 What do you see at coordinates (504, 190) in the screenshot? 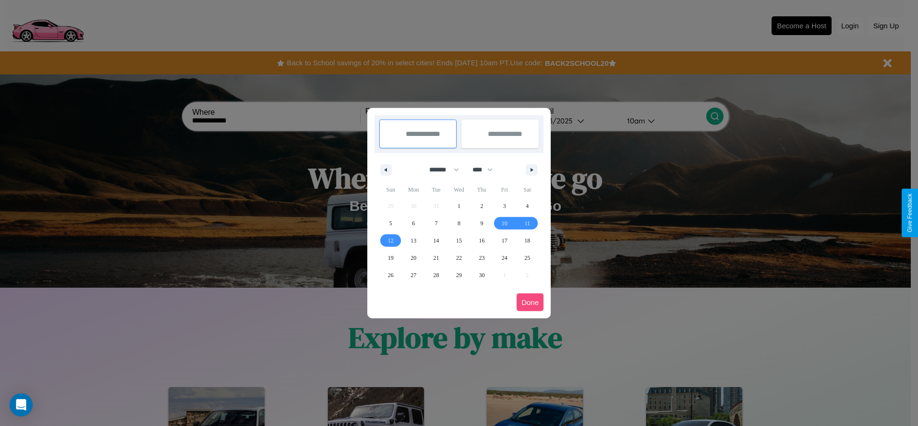
I see `span: Fri` at bounding box center [504, 190].